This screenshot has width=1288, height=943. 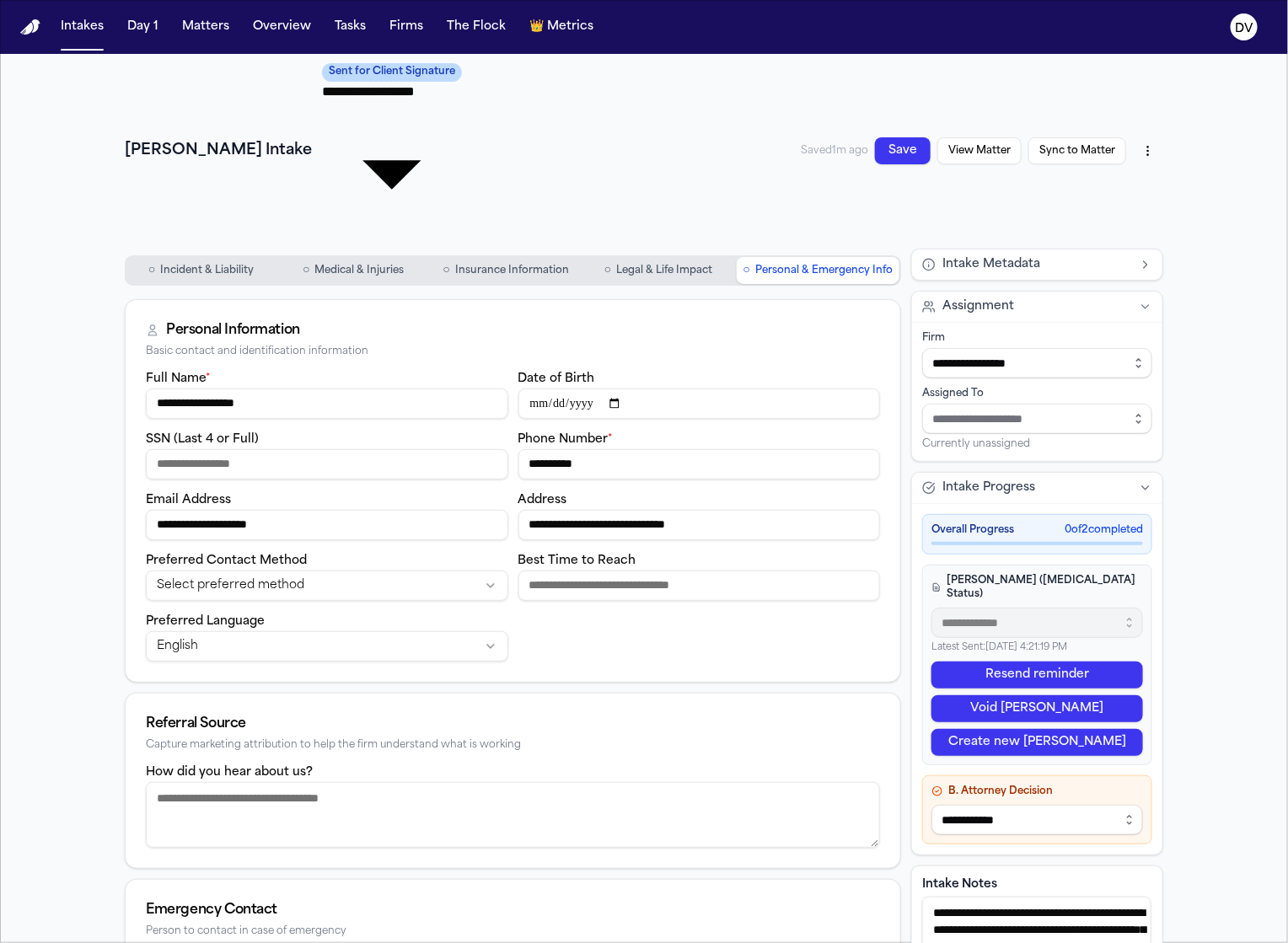 What do you see at coordinates (561, 27) in the screenshot?
I see `a: crownMetrics` at bounding box center [561, 27].